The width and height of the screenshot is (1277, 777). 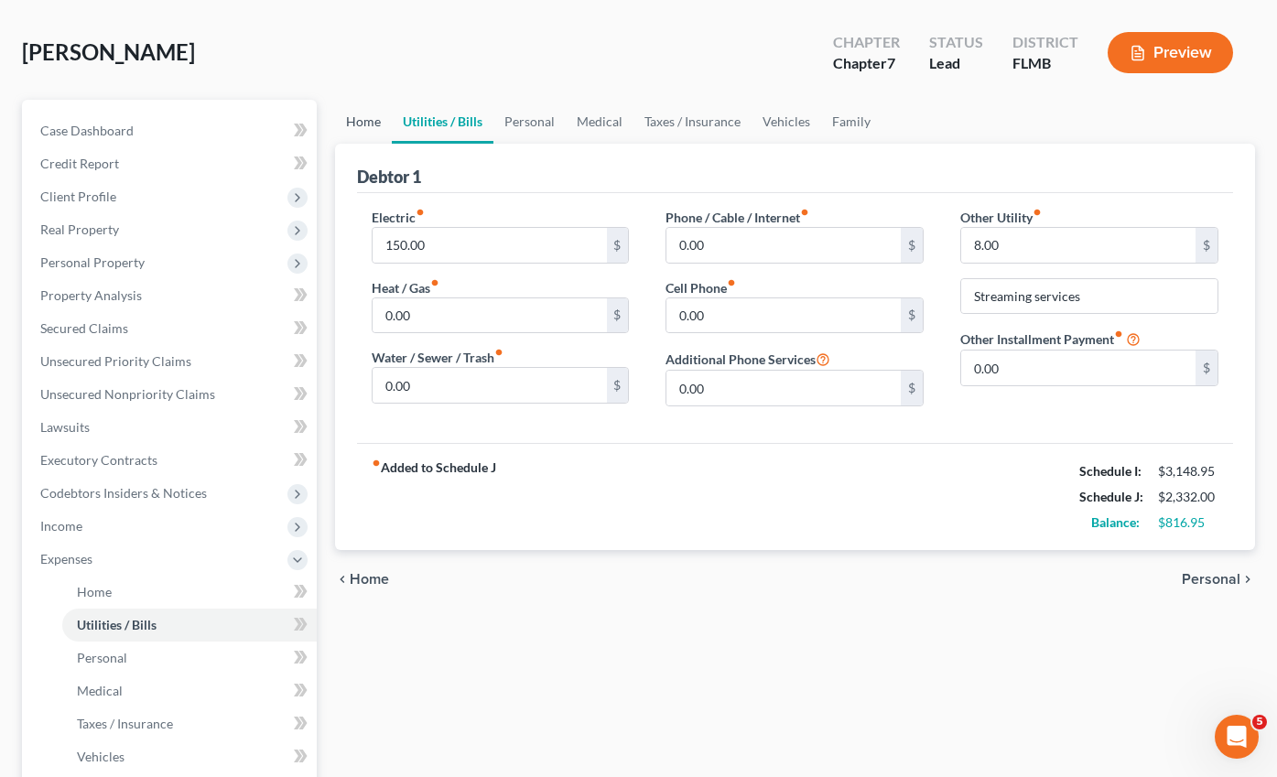 I want to click on span: Real Property, so click(x=80, y=229).